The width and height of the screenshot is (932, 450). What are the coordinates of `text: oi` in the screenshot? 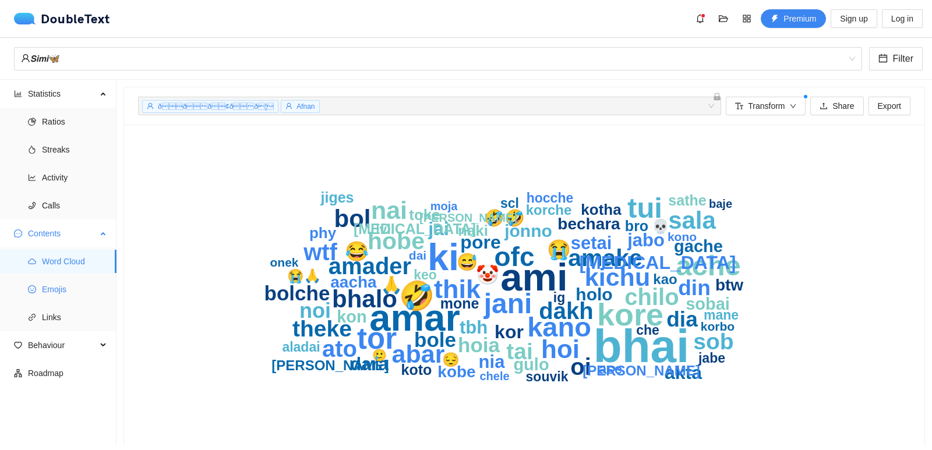 It's located at (581, 367).